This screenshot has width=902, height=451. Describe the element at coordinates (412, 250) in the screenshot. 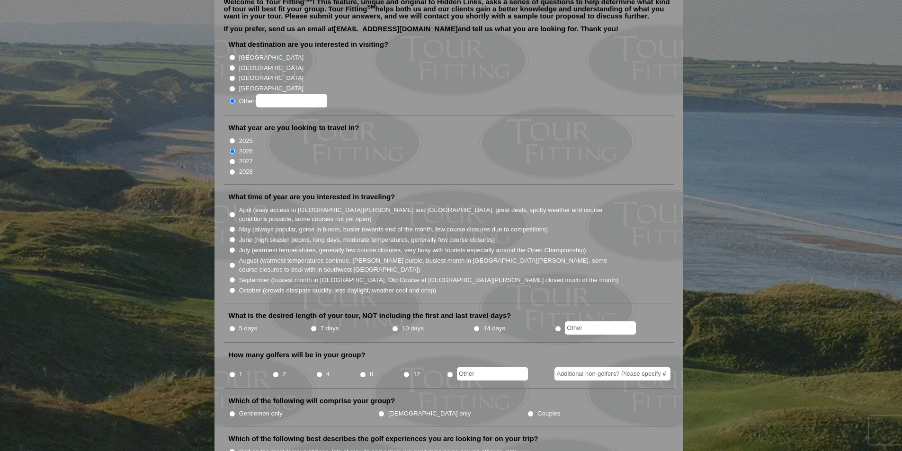

I see `label: July (warmest temperatures, generally few course closures, very busy with tourists especially aro...` at that location.